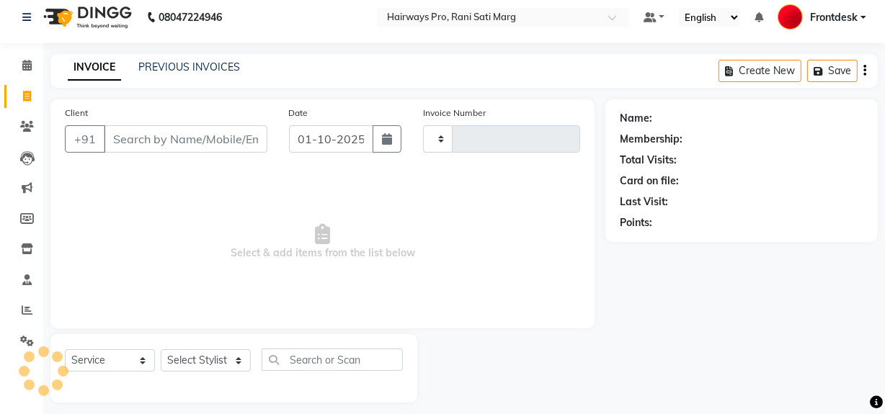 This screenshot has height=414, width=885. I want to click on div: Membership:, so click(650, 139).